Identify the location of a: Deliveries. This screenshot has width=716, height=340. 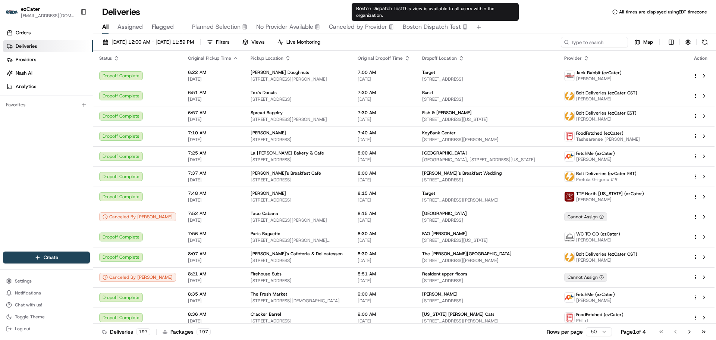
(48, 46).